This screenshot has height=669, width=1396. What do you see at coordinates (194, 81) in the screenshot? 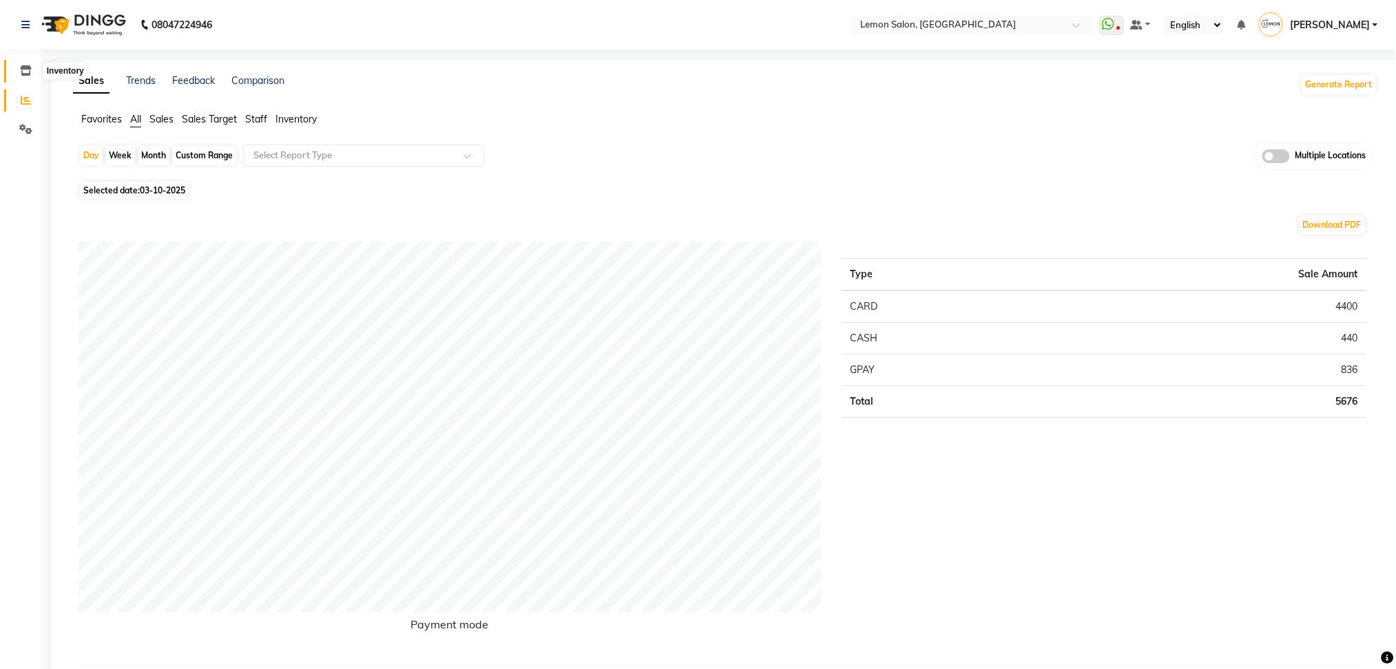
I see `a: Feedback` at bounding box center [194, 81].